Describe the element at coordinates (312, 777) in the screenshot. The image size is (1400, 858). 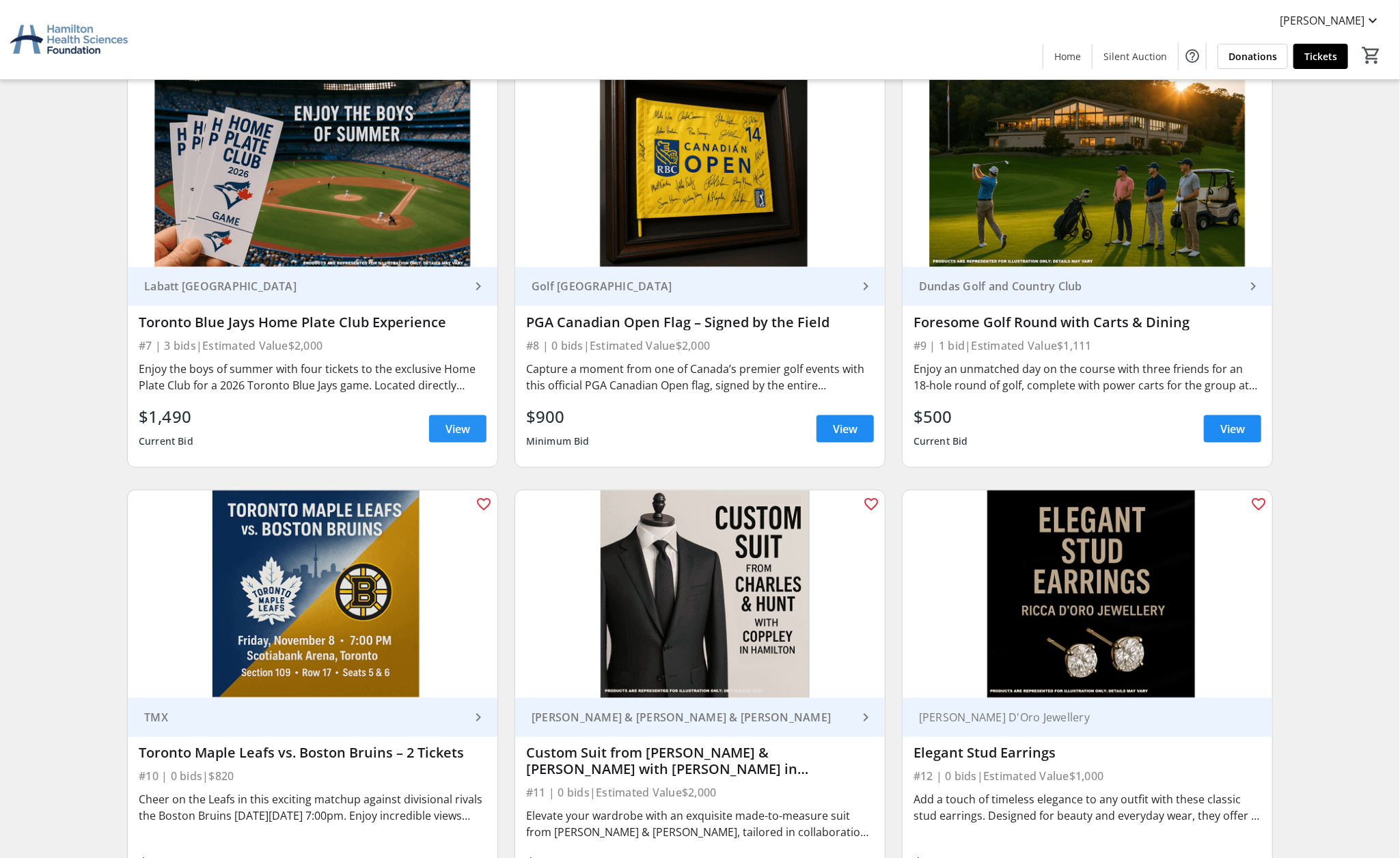
I see `div: #10 | 0 bids | $820` at that location.